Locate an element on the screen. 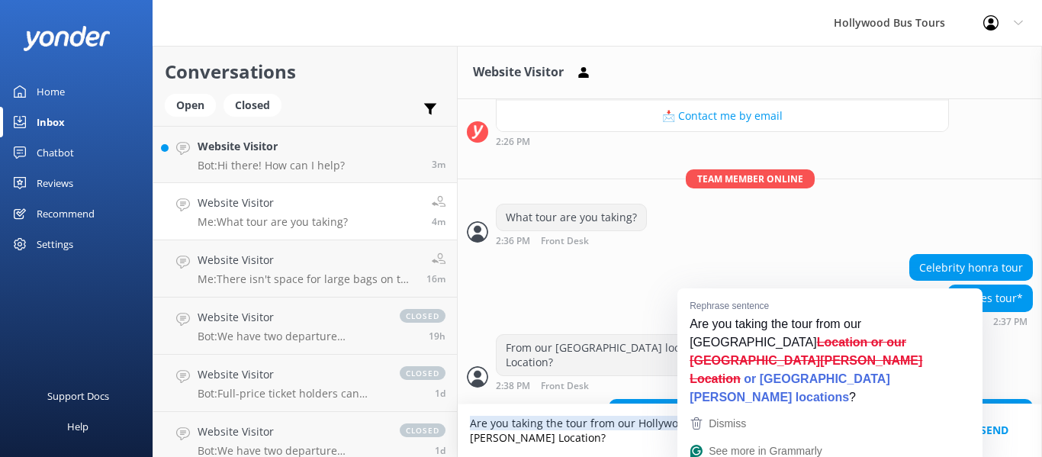  h3: Website Visitor is located at coordinates (518, 72).